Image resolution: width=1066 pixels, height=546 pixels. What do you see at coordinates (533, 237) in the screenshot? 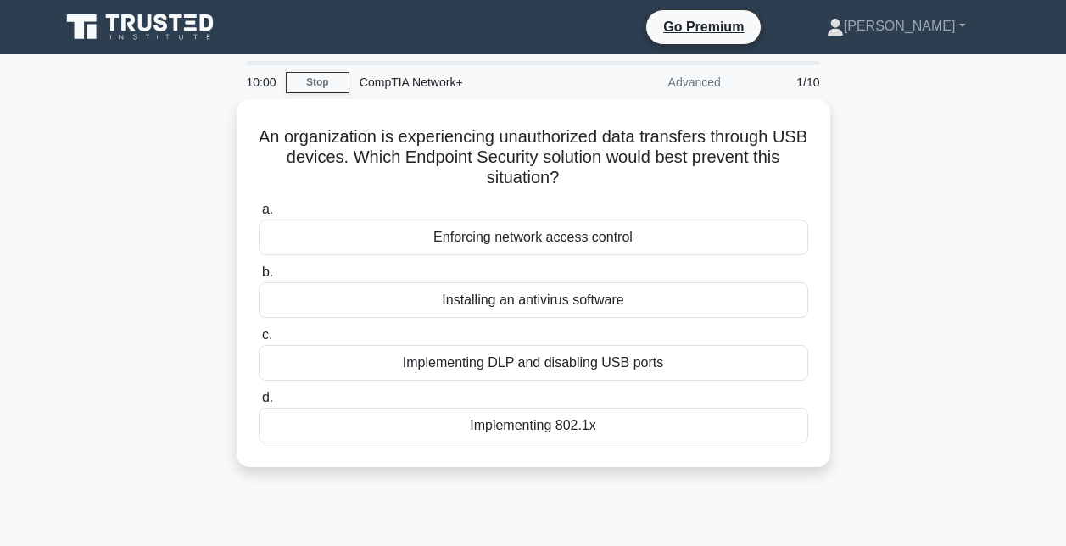
I see `div: Enforcing network access control` at bounding box center [533, 237].